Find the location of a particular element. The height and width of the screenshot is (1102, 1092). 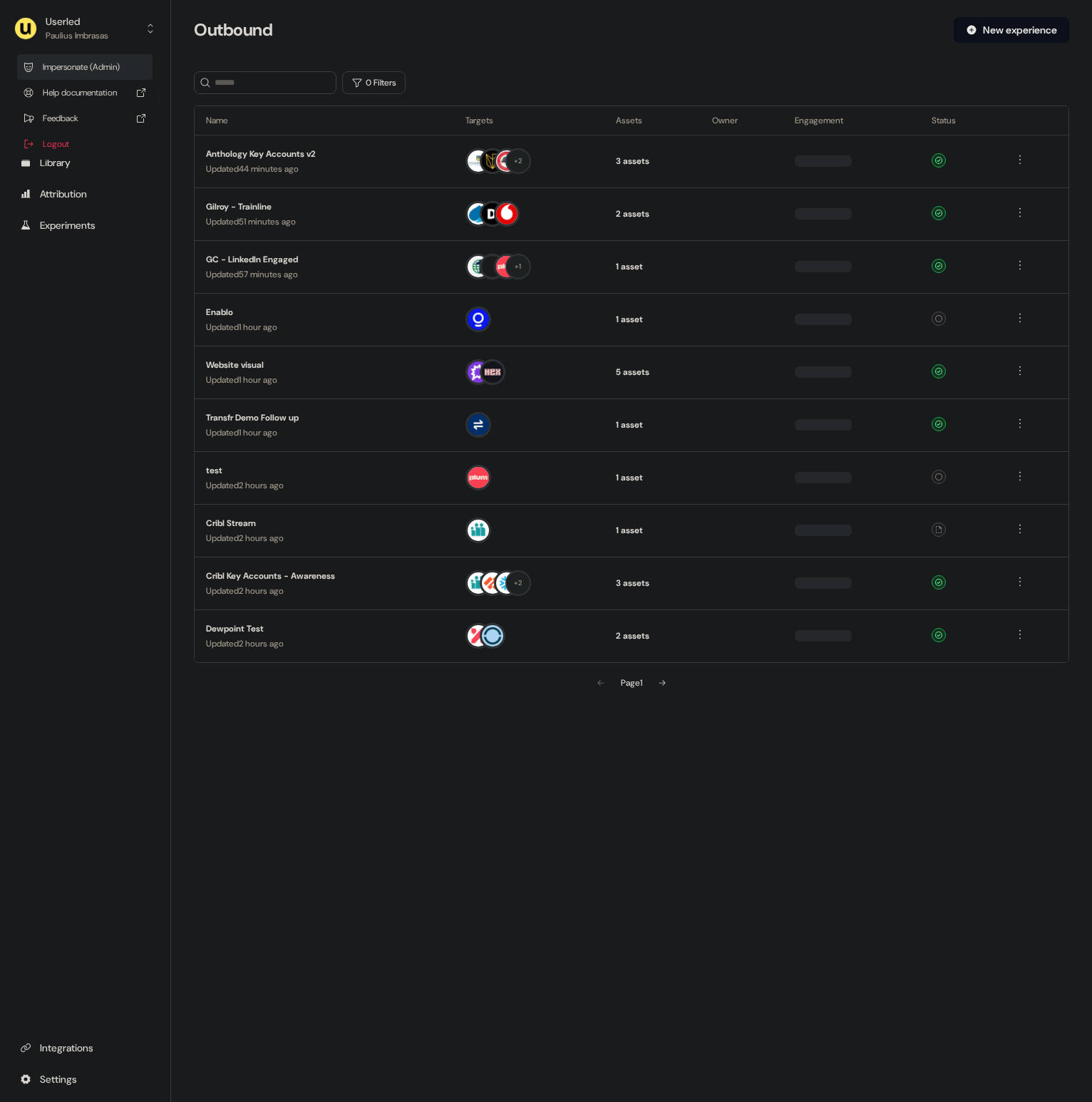

div: Impersonate (Admin) is located at coordinates (85, 67).